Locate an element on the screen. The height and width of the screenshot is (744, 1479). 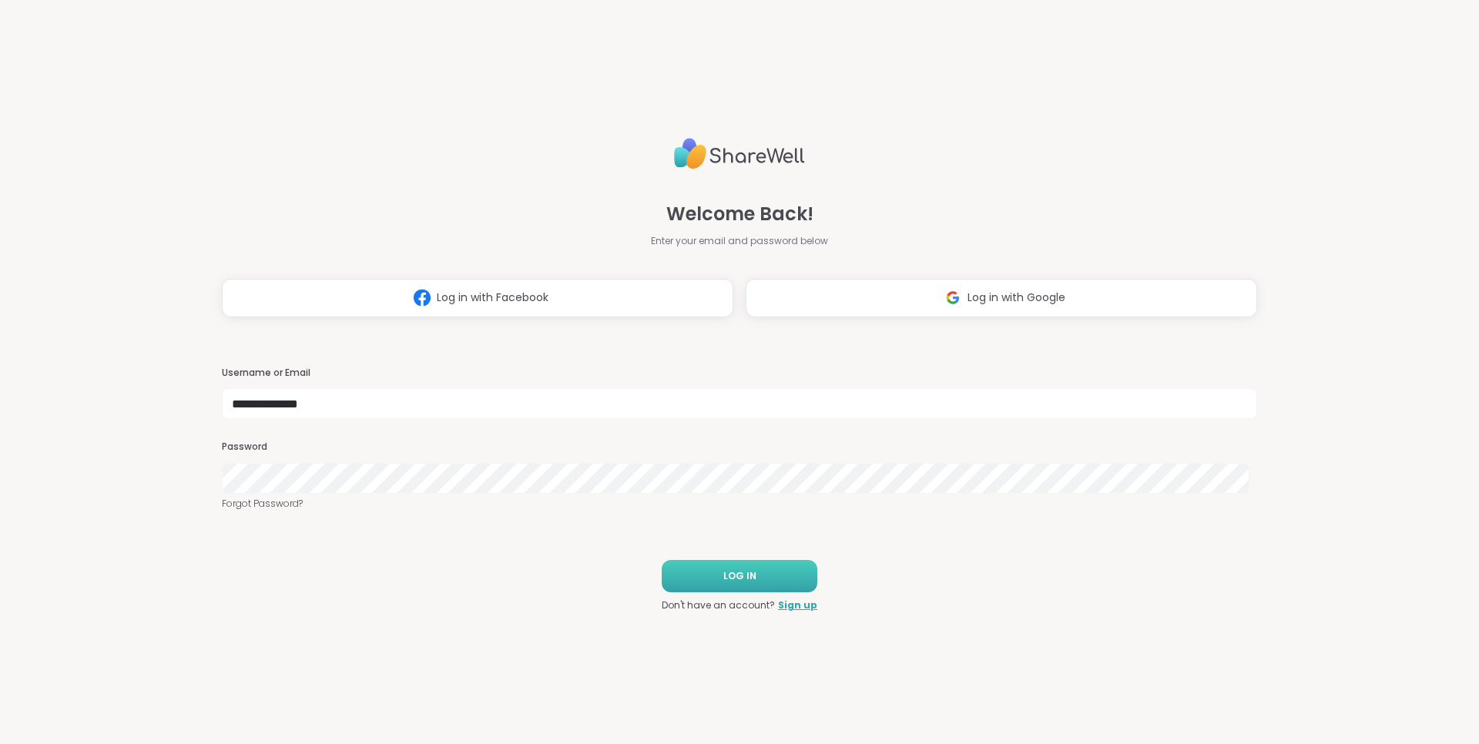
button: Log in with Facebook is located at coordinates (478, 298).